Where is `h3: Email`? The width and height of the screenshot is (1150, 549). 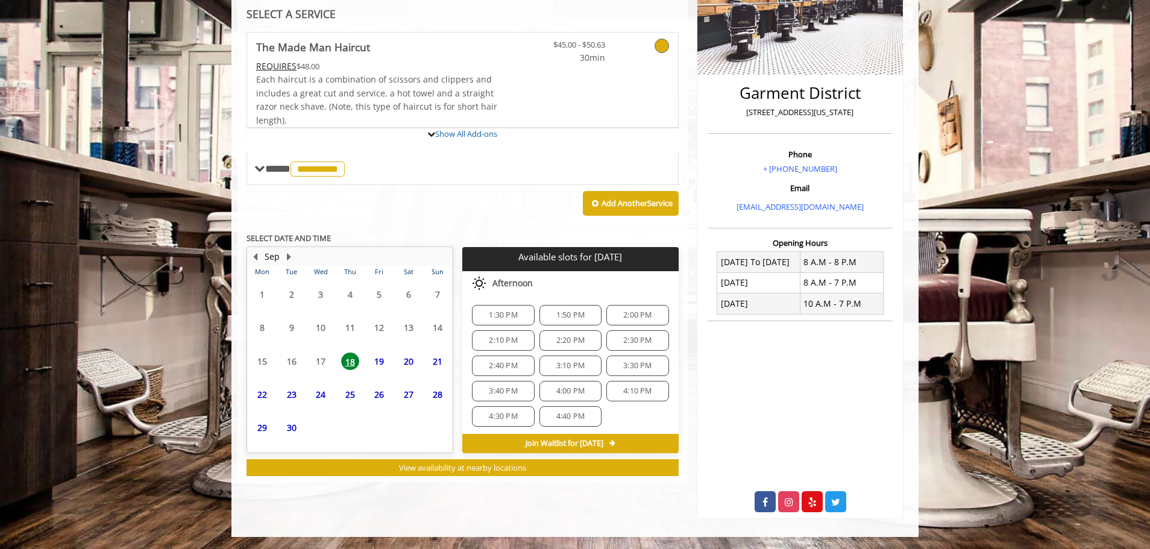
h3: Email is located at coordinates (800, 188).